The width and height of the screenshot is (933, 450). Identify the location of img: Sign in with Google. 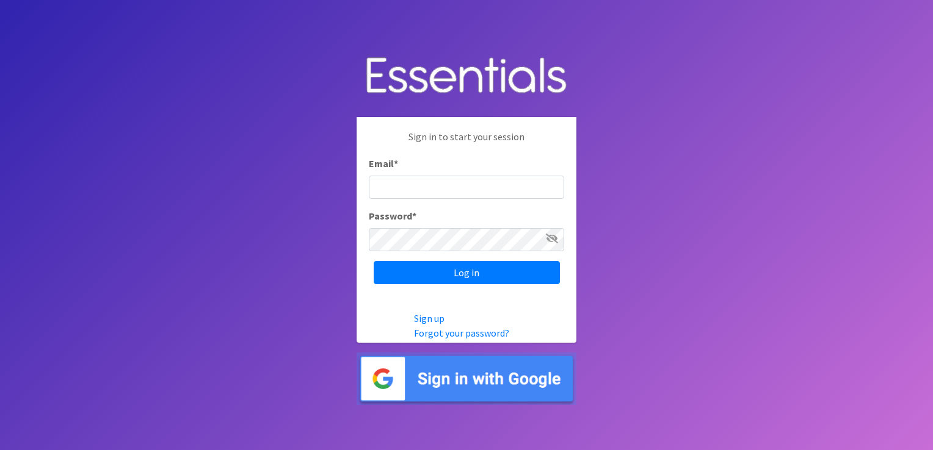
(466, 379).